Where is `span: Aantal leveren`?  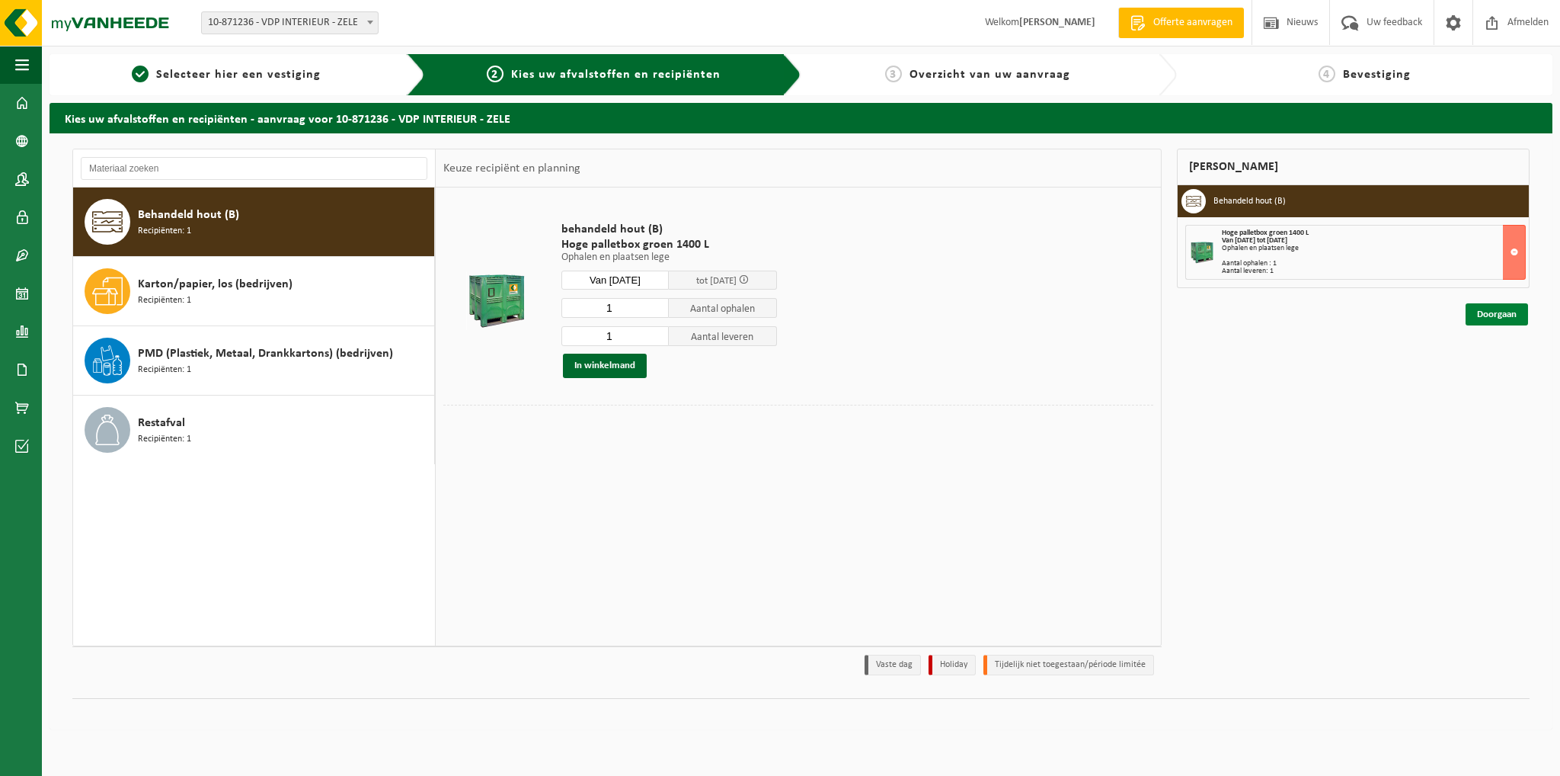
span: Aantal leveren is located at coordinates (723, 336).